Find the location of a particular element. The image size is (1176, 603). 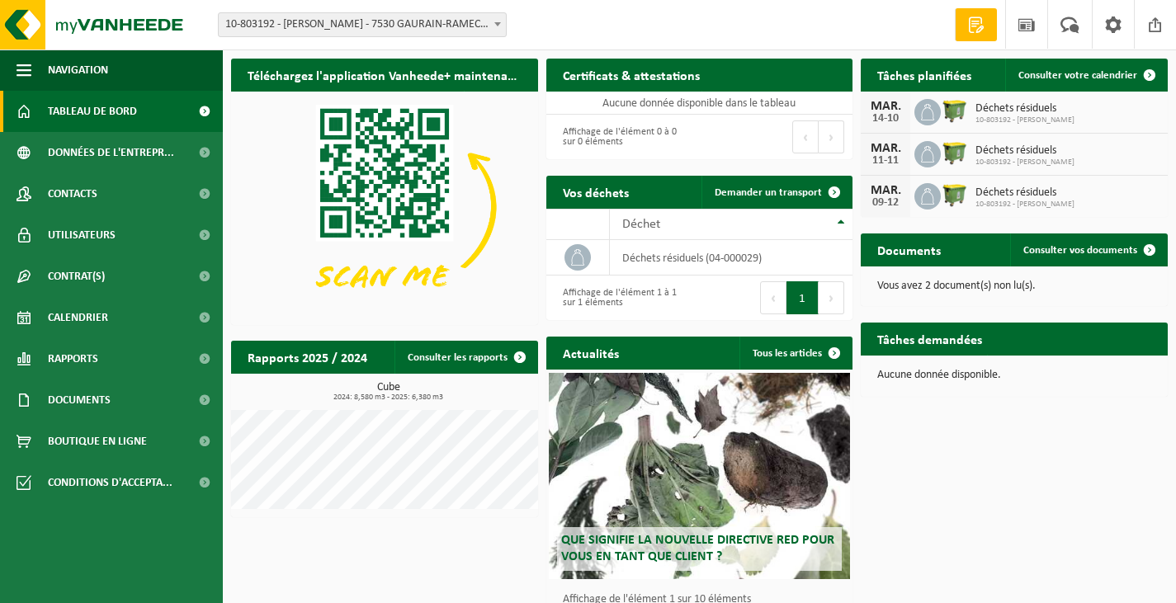

span: 2024: 8,580 m3 - 2025: 6,380 m3 is located at coordinates (389, 398).